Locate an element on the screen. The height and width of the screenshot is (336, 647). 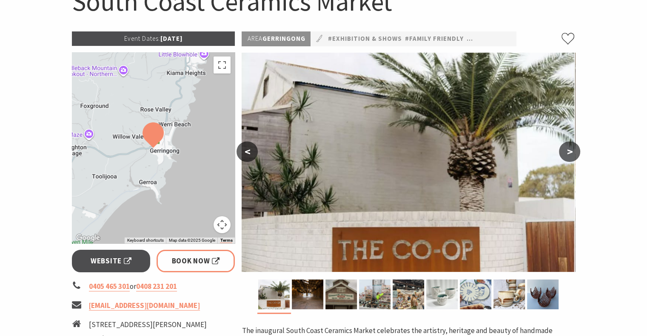
button: Keyboard shortcuts is located at coordinates (145, 241).